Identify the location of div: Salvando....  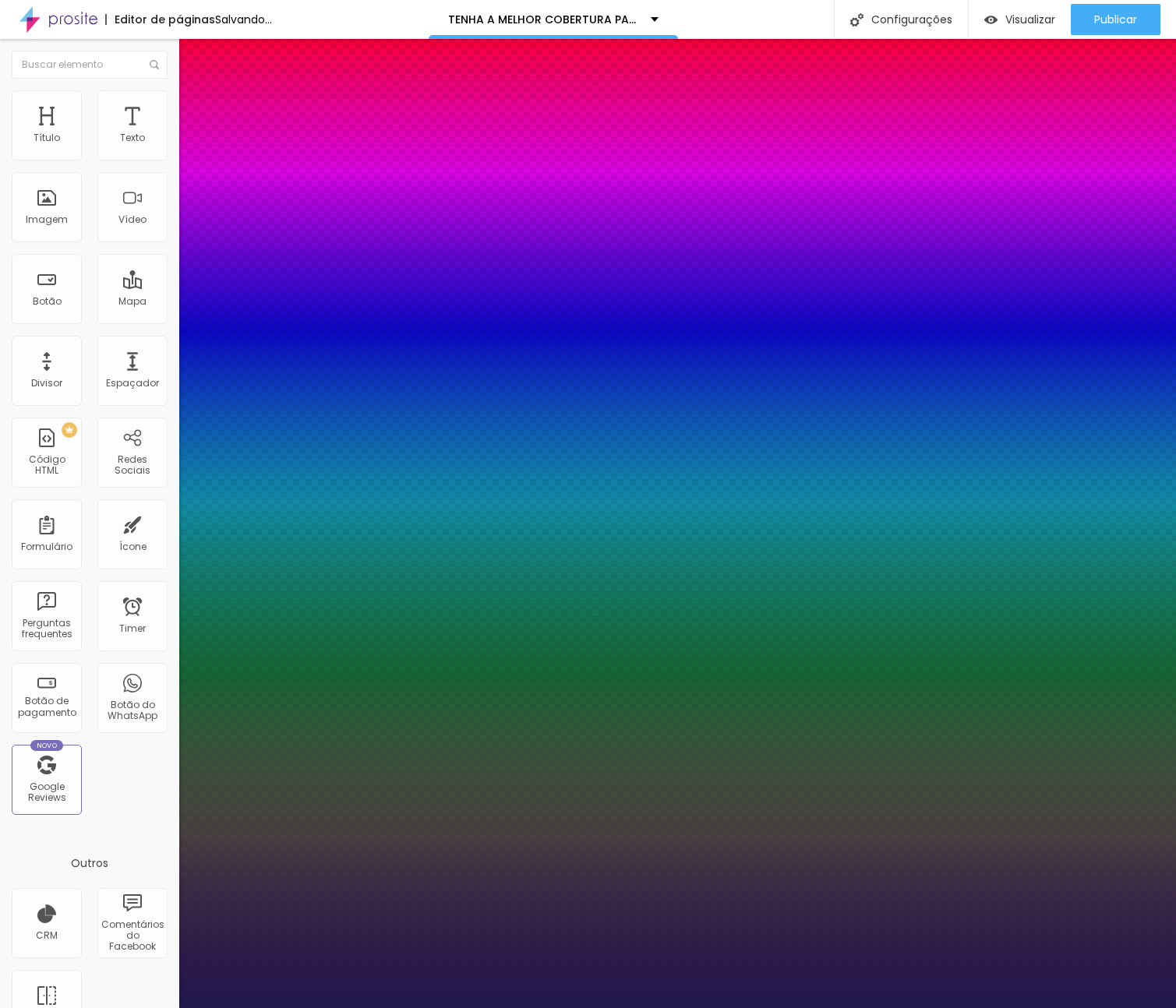
(243, 19).